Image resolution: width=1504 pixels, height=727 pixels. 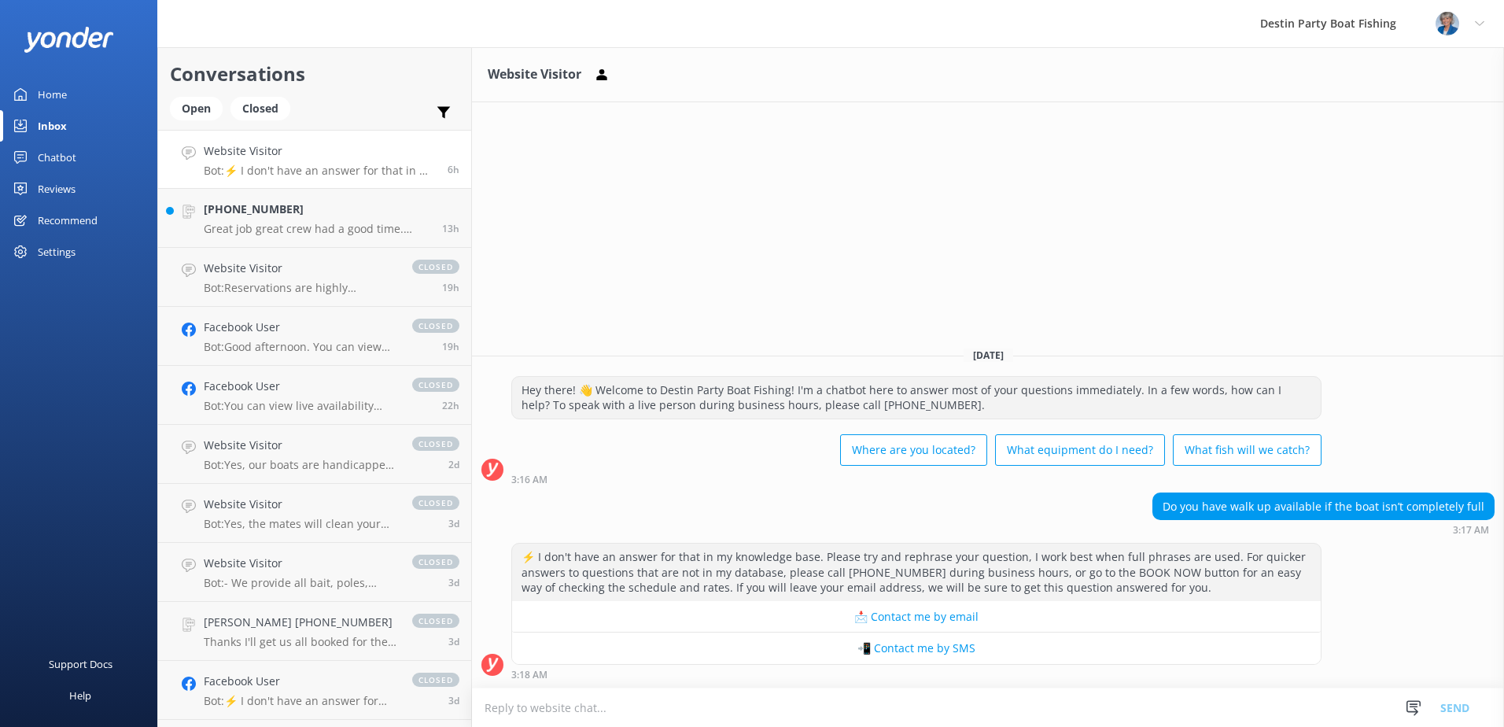 What do you see at coordinates (315, 690) in the screenshot?
I see `a: Facebook UserBot:⚡ I don't have an answer for that in my knowledge base. Please try and rephrase ...` at bounding box center [315, 690].